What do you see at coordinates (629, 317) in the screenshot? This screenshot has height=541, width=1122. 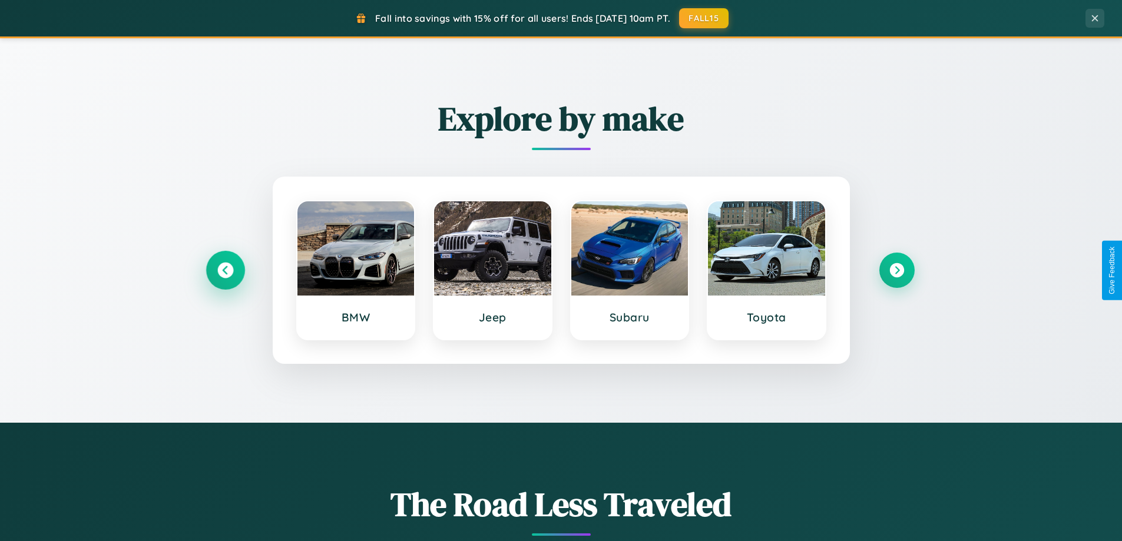 I see `h3: Subaru` at bounding box center [629, 317].